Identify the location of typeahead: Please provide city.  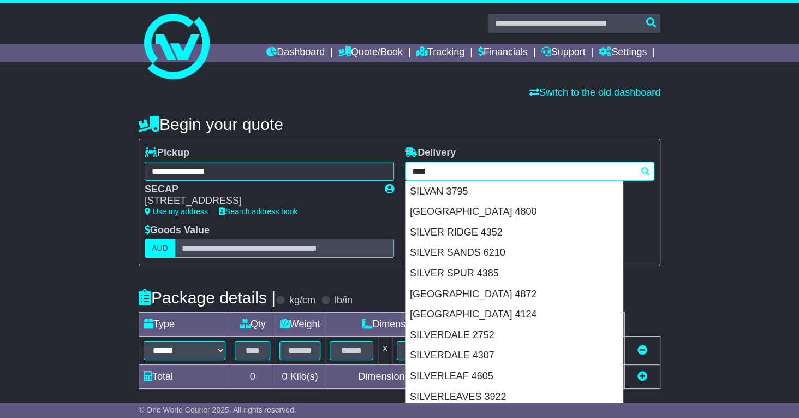
(529, 171).